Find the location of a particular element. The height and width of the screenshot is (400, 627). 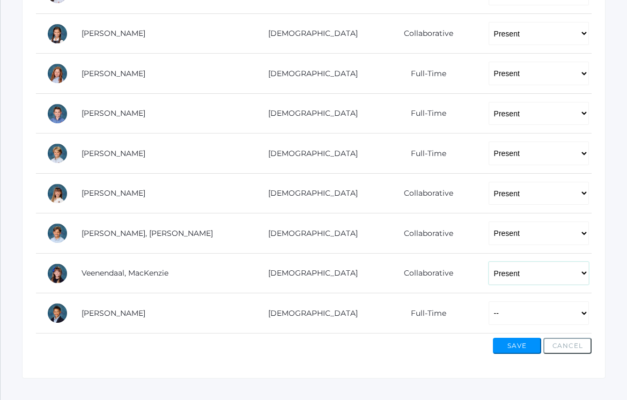

div: Elijah Waite is located at coordinates (57, 313).